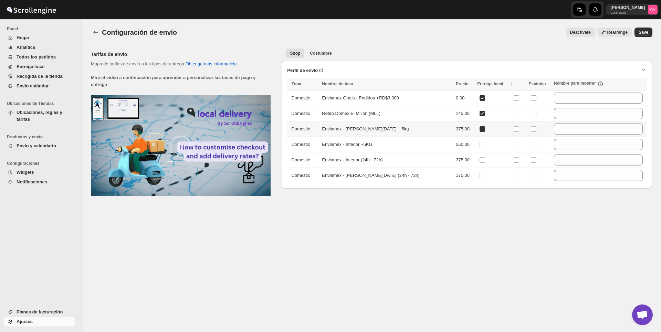  What do you see at coordinates (23, 38) in the screenshot?
I see `span: Hogar` at bounding box center [23, 38].